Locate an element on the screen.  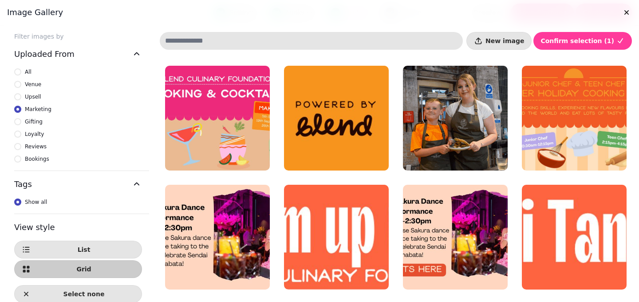
img: BCF - FB event banner.png is located at coordinates (574, 118).